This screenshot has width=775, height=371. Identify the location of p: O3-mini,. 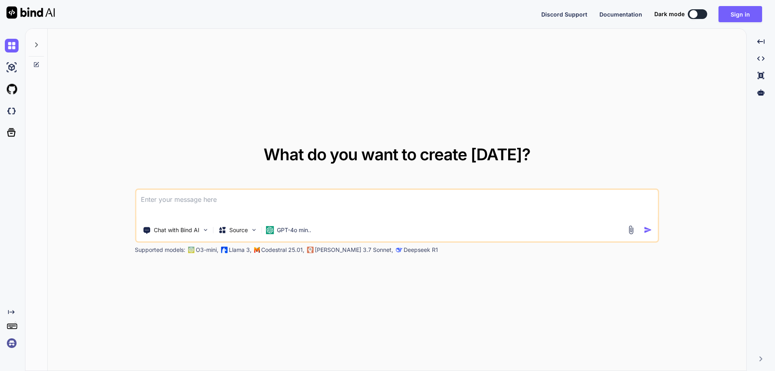
(207, 250).